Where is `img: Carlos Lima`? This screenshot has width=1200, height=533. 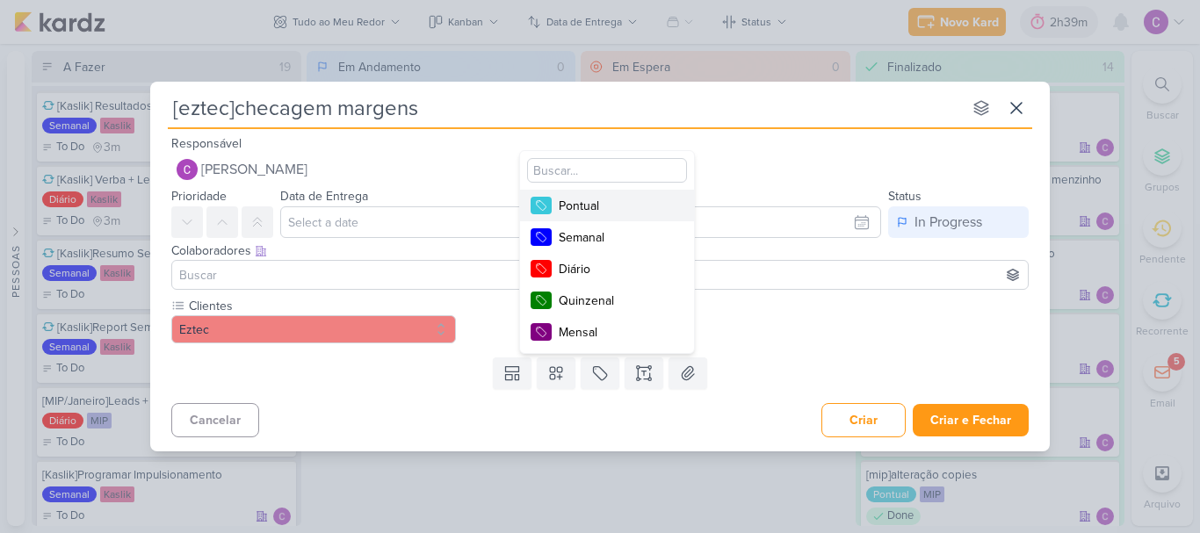 img: Carlos Lima is located at coordinates (187, 170).